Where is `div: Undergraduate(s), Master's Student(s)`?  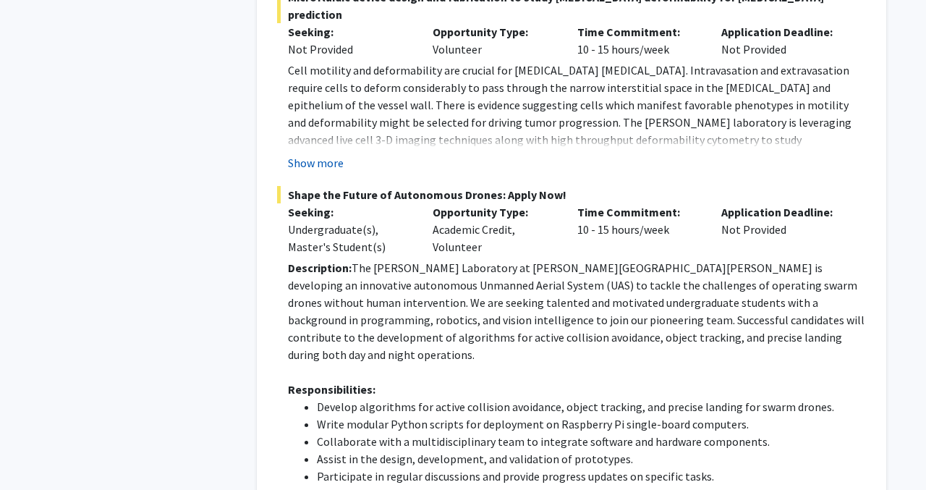
div: Undergraduate(s), Master's Student(s) is located at coordinates (349, 238).